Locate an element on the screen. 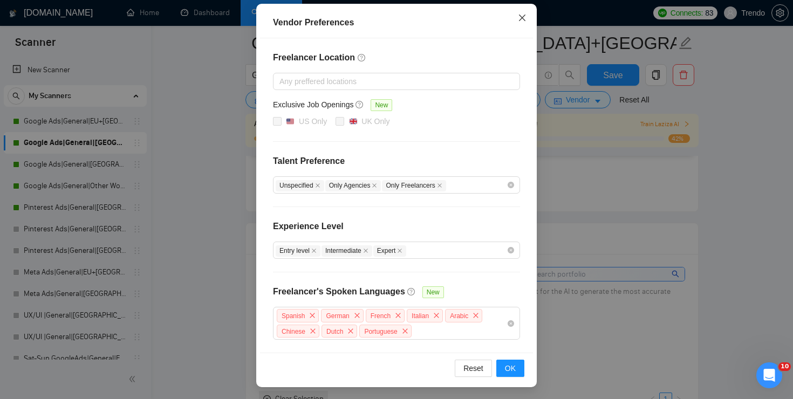 The width and height of the screenshot is (793, 399). span: 10 is located at coordinates (784, 367).